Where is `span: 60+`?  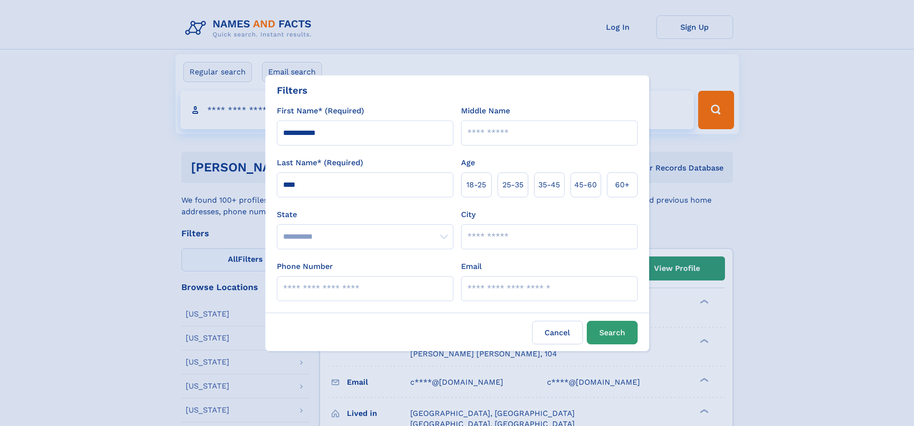 span: 60+ is located at coordinates (622, 185).